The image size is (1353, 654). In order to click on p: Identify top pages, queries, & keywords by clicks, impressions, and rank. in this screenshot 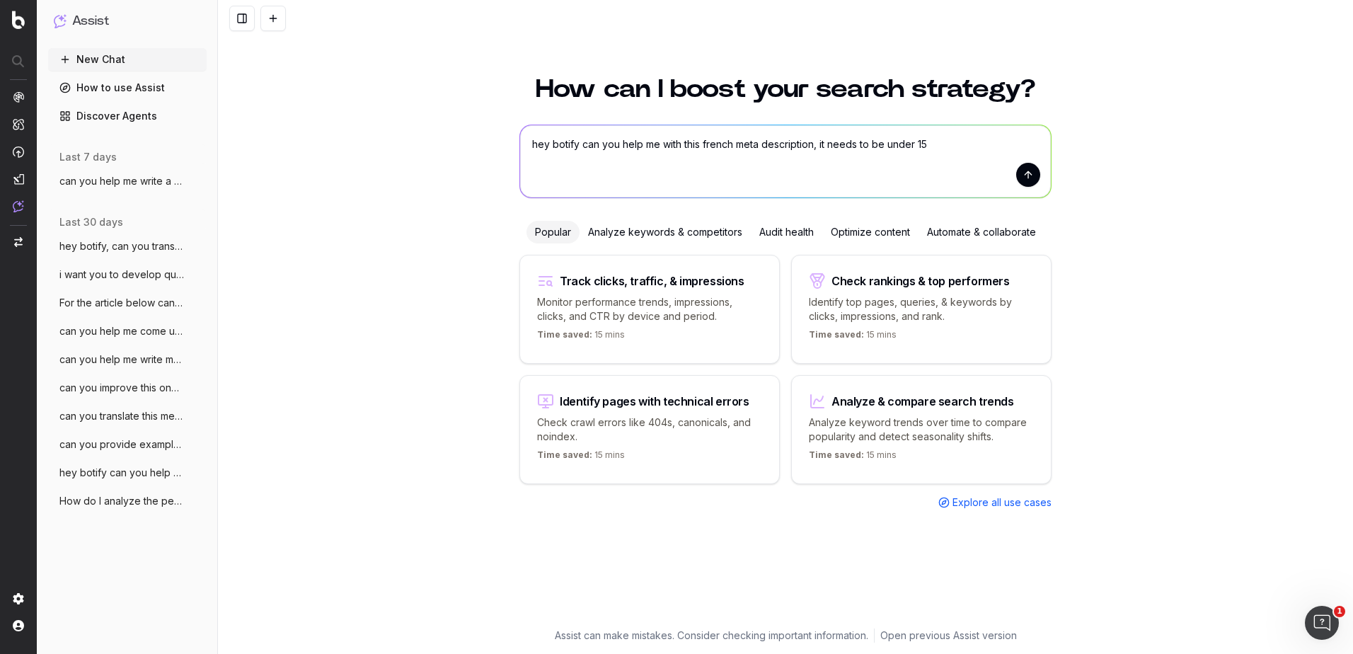, I will do `click(921, 309)`.